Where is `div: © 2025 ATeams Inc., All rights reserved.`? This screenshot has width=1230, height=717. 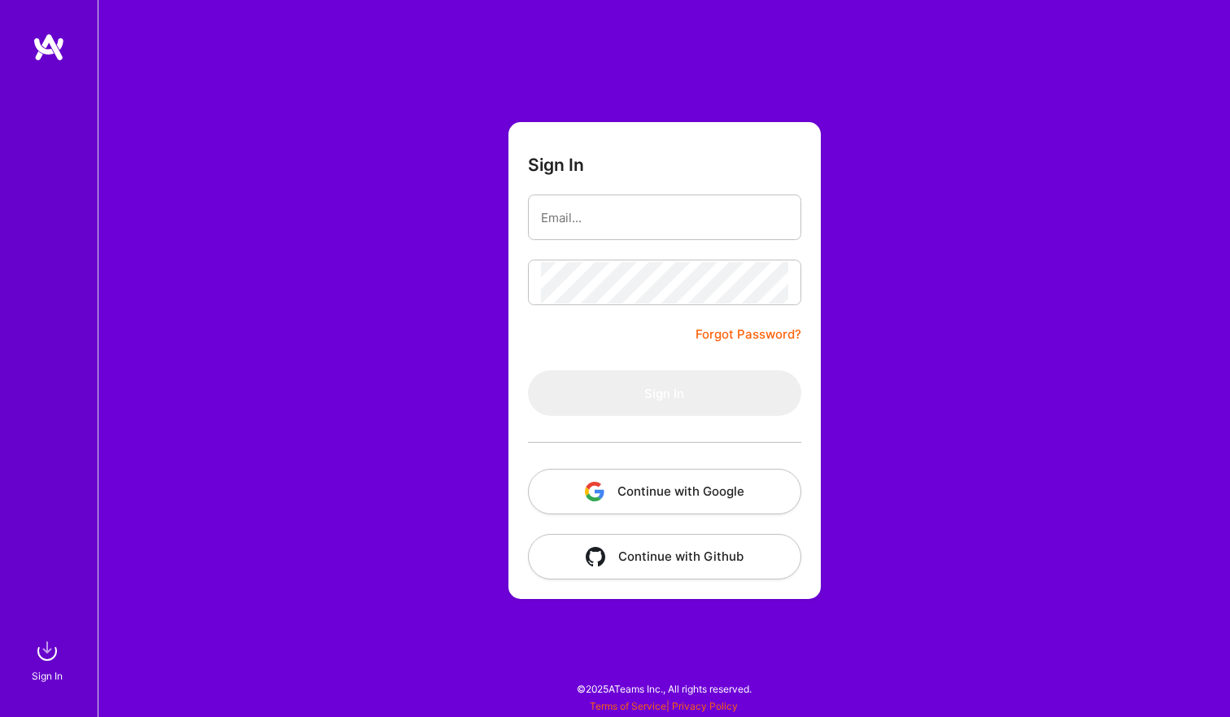 div: © 2025 ATeams Inc., All rights reserved. is located at coordinates (664, 688).